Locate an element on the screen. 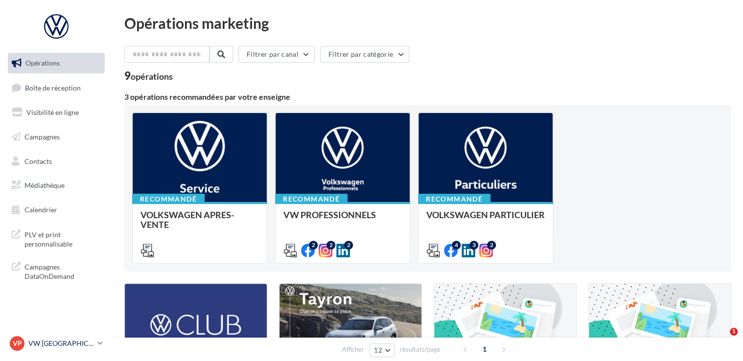  span: 12 is located at coordinates (378, 350).